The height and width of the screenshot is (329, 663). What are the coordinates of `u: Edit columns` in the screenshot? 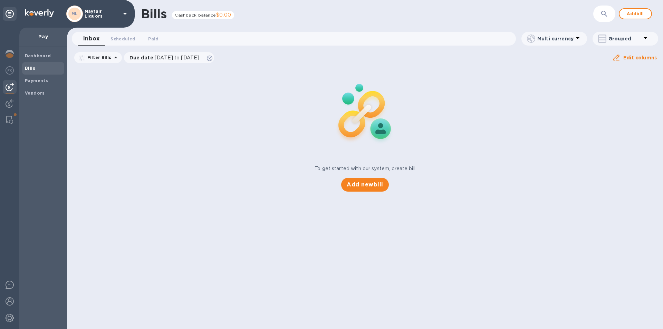 It's located at (640, 58).